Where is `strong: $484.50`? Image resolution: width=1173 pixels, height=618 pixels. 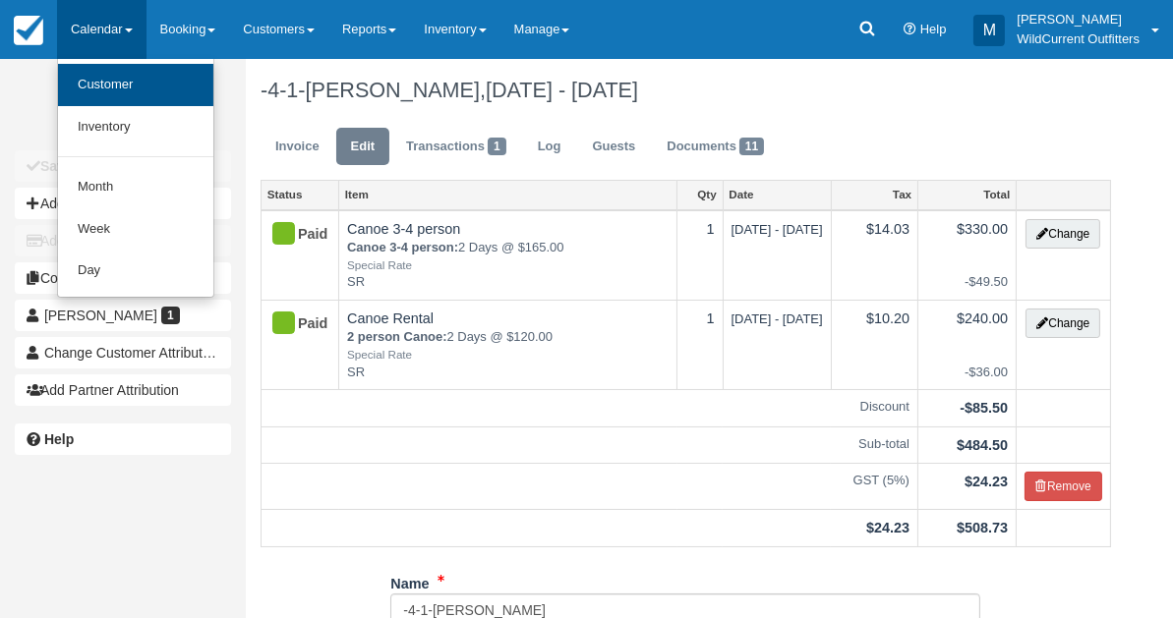 strong: $484.50 is located at coordinates (982, 445).